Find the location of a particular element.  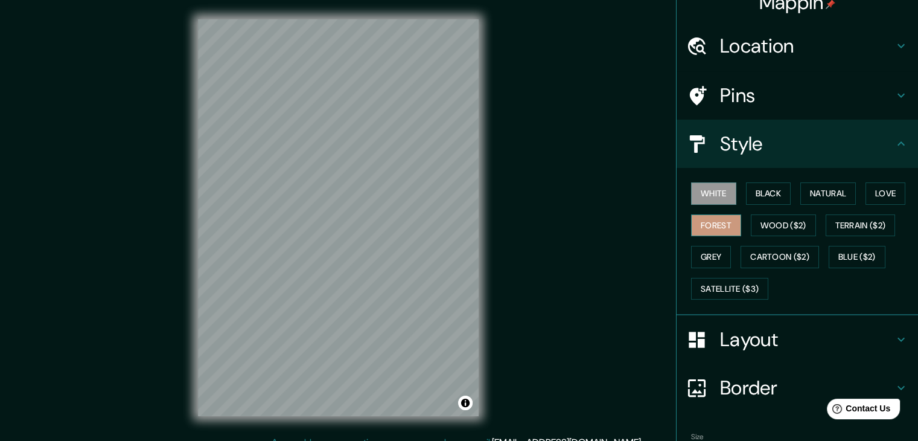

button: Cartoon ($2) is located at coordinates (780, 257).